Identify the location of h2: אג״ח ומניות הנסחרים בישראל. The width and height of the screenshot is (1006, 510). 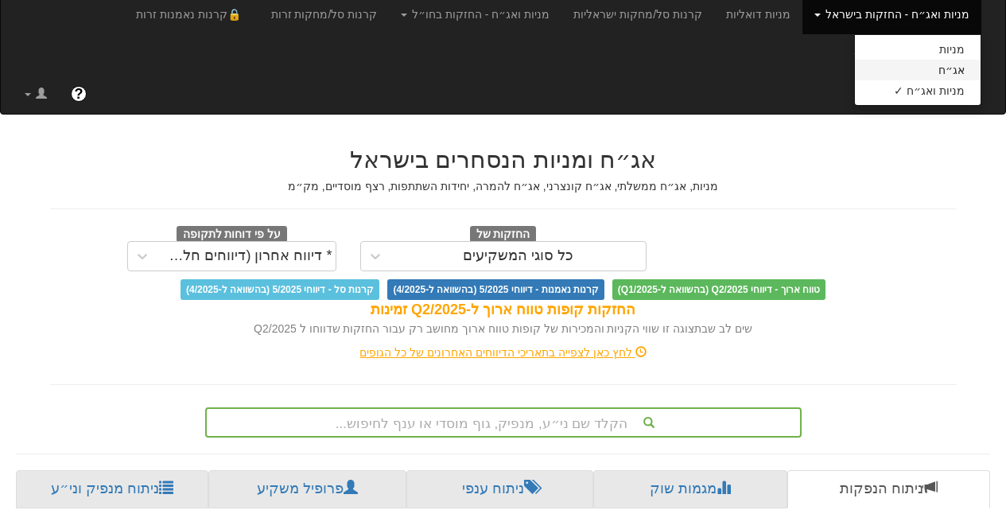
(503, 159).